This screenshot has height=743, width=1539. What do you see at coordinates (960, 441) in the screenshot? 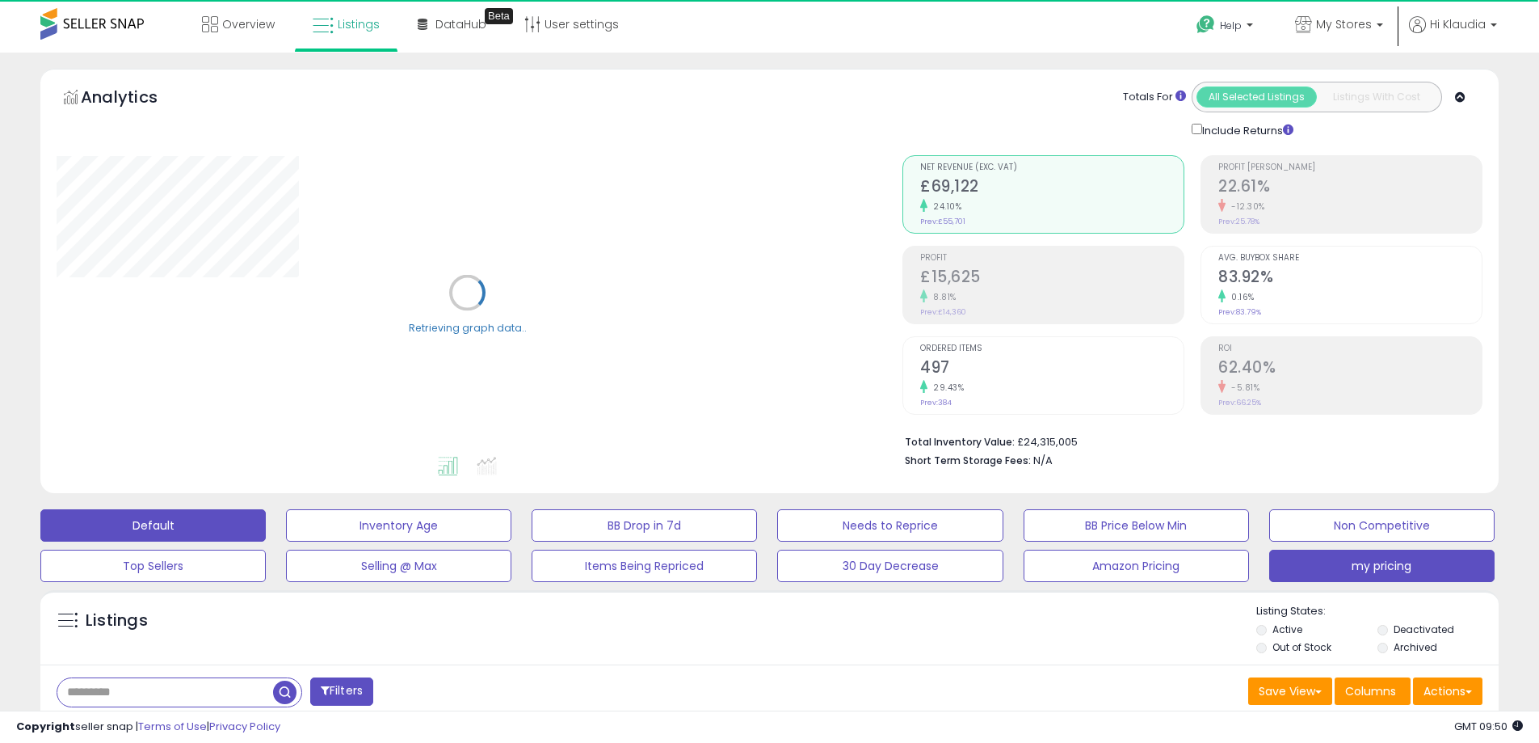
I see `b: Total Inventory Value:` at bounding box center [960, 441].